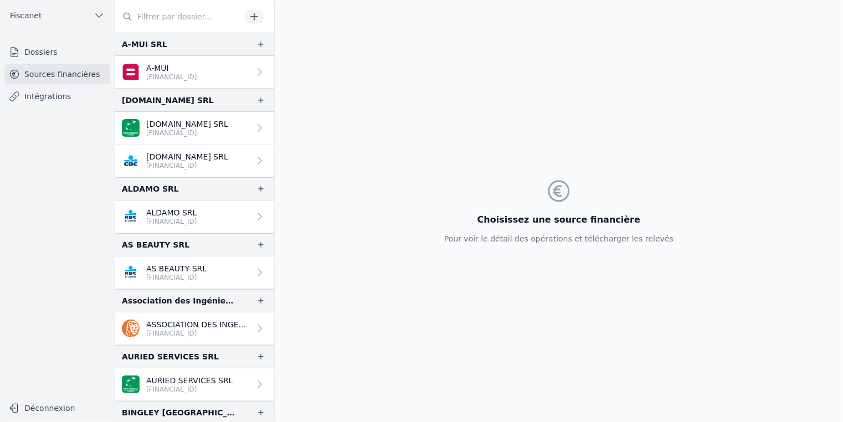 The image size is (843, 422). What do you see at coordinates (131, 329) in the screenshot?
I see `img: ing.png` at bounding box center [131, 329].